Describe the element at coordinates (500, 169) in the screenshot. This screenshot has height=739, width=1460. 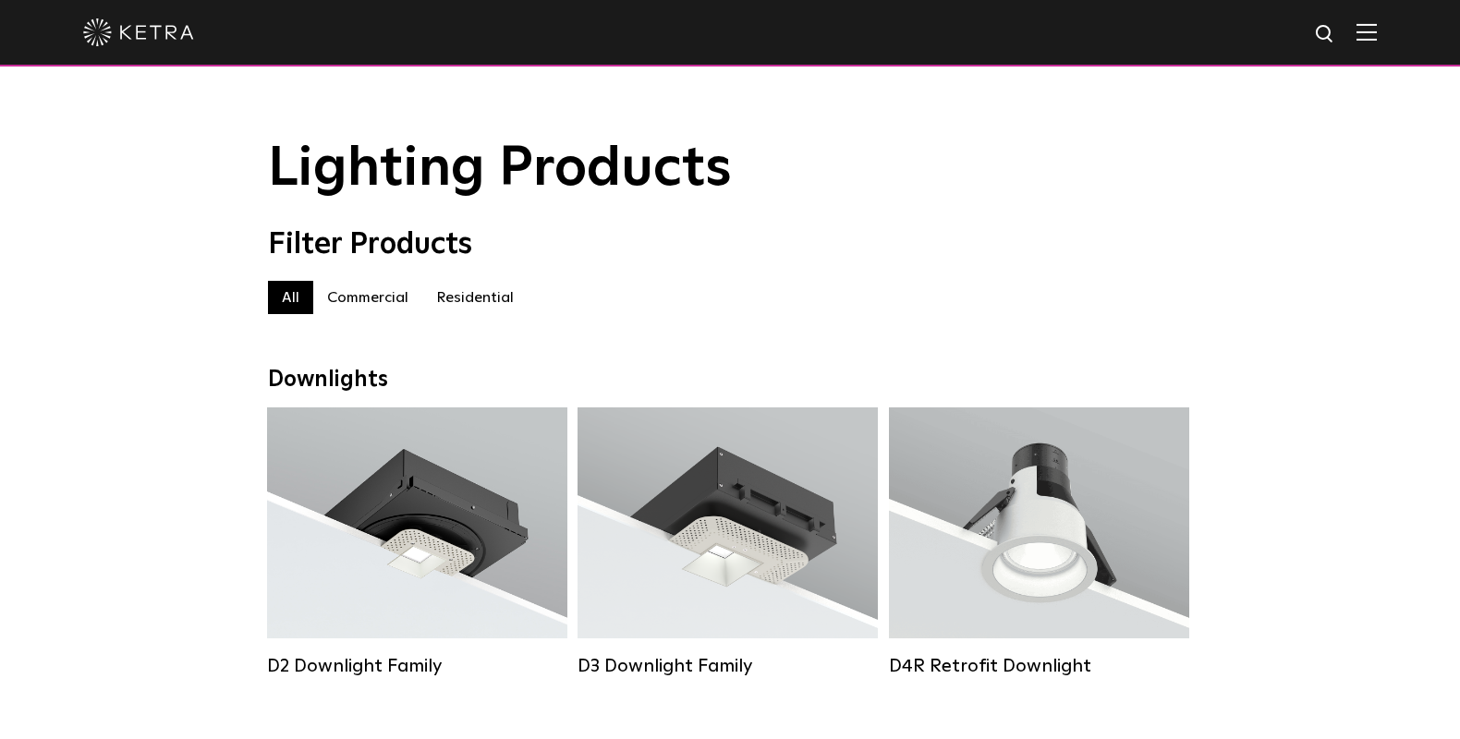
I see `span: Lighting Products` at that location.